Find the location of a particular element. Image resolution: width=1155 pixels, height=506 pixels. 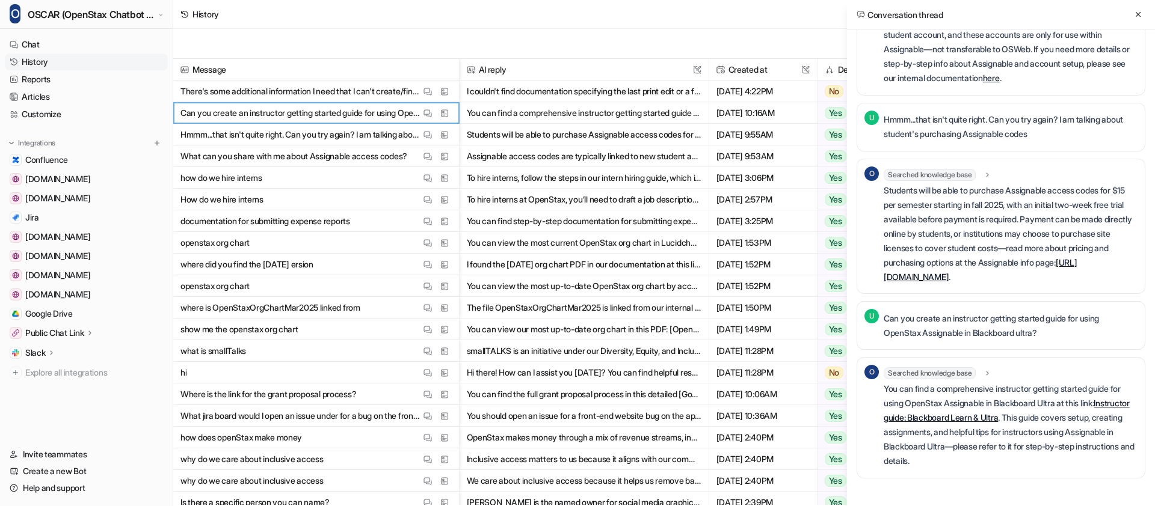

span: Jira is located at coordinates (32, 218).